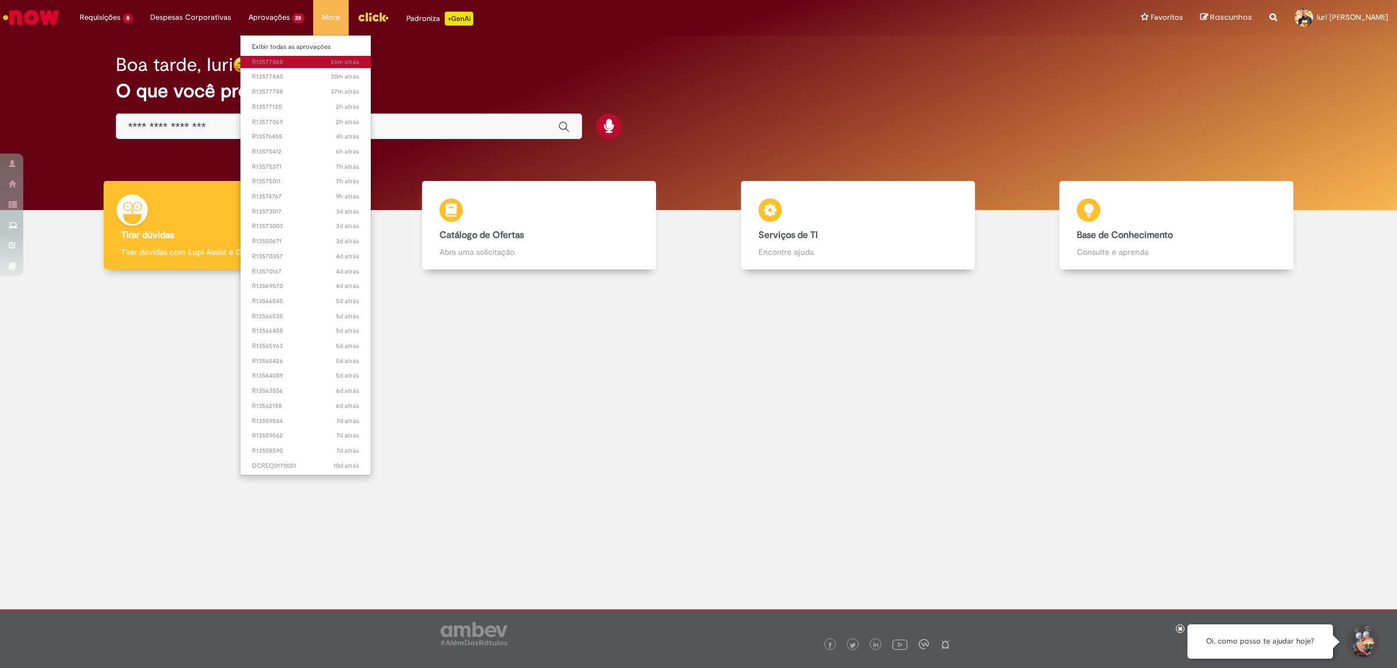  I want to click on time: 25/09/2025 12:35:52, so click(347, 331).